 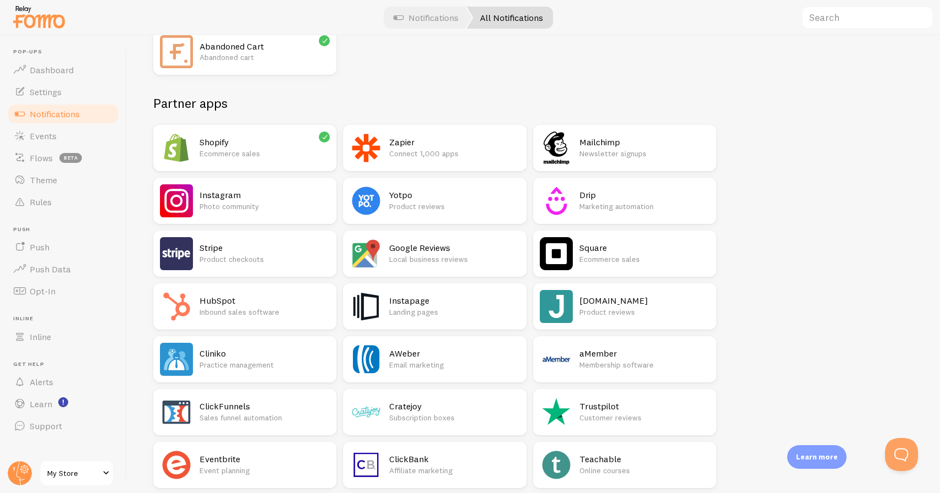 What do you see at coordinates (817, 456) in the screenshot?
I see `div: Learn more` at bounding box center [817, 456].